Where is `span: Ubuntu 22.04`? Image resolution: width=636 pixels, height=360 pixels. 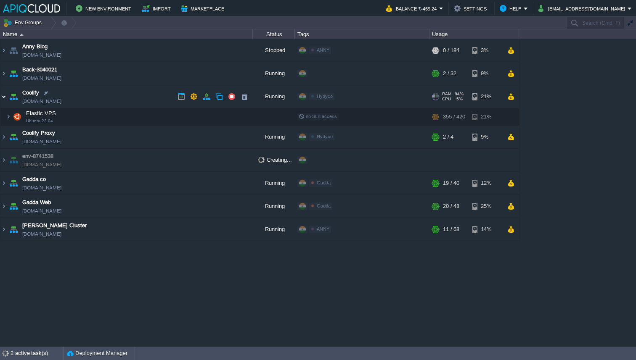
span: Ubuntu 22.04 is located at coordinates (40, 121).